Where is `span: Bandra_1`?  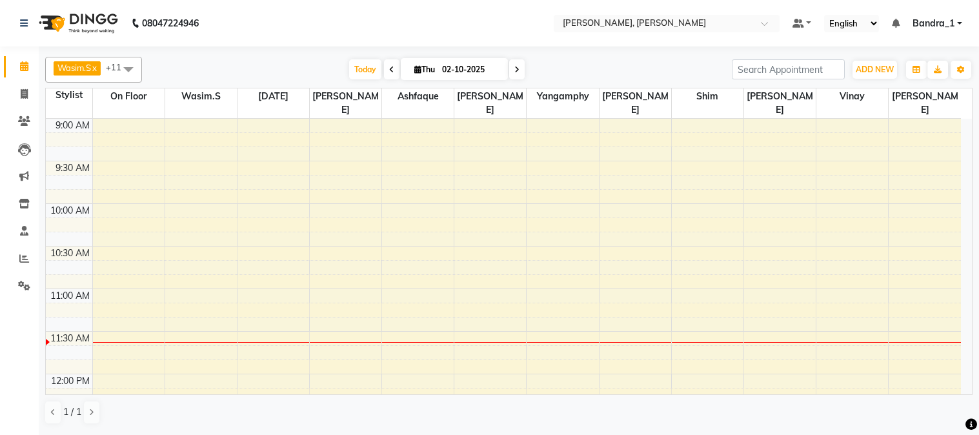
span: Bandra_1 is located at coordinates (934, 23).